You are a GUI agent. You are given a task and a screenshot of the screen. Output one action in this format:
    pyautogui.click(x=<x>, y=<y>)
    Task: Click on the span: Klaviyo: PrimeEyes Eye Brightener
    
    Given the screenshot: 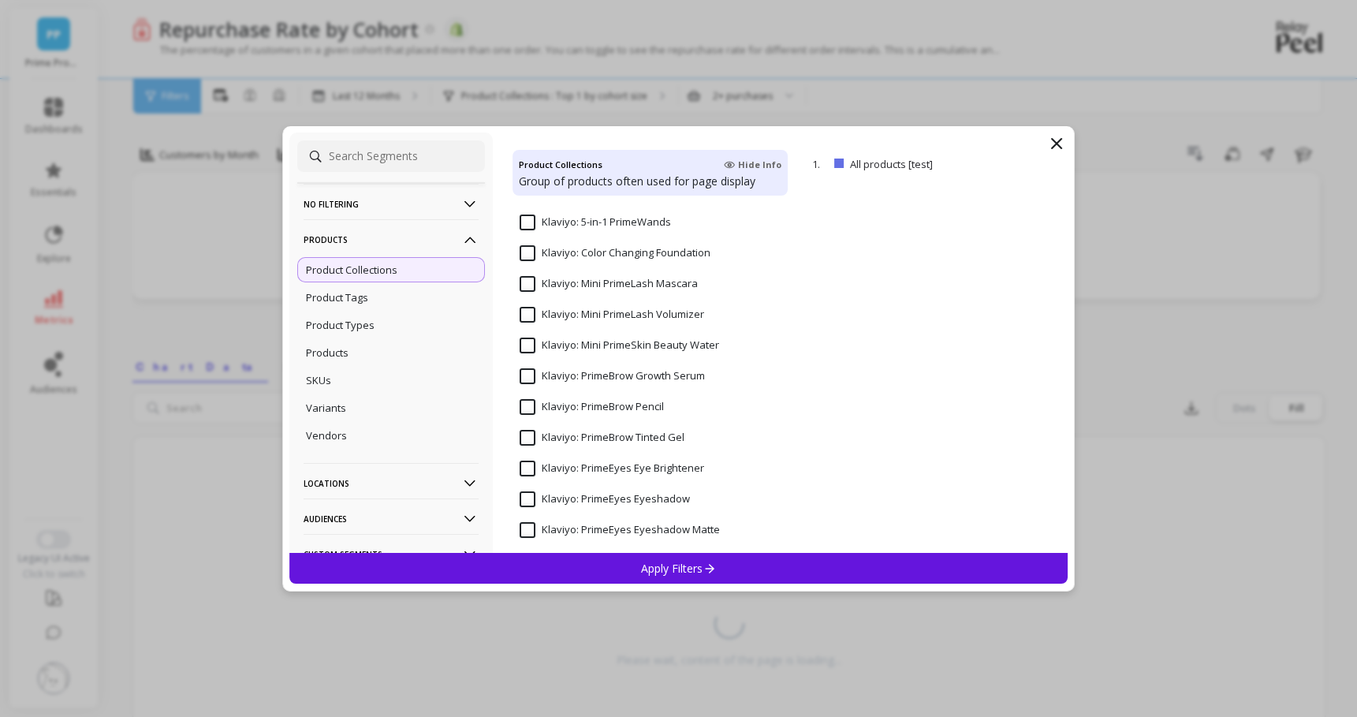 What is the action you would take?
    pyautogui.click(x=612, y=468)
    